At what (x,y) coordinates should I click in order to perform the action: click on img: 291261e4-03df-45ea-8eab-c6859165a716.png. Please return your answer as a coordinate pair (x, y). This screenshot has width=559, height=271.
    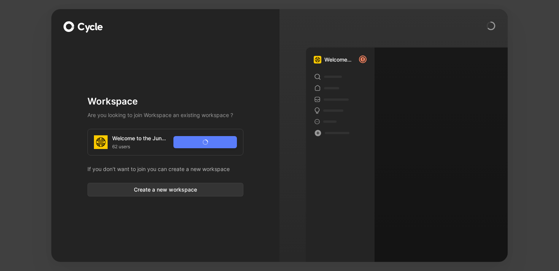
    Looking at the image, I should click on (317, 60).